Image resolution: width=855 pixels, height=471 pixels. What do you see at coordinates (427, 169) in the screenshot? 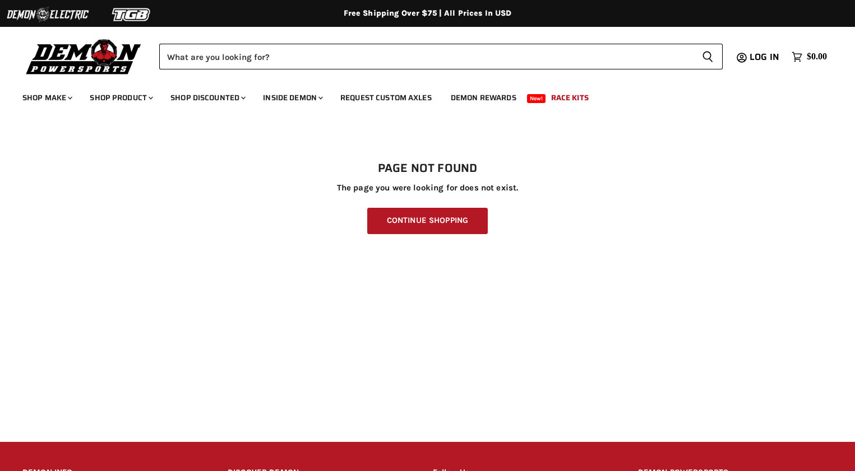
I see `h1: Page not found` at bounding box center [427, 169].